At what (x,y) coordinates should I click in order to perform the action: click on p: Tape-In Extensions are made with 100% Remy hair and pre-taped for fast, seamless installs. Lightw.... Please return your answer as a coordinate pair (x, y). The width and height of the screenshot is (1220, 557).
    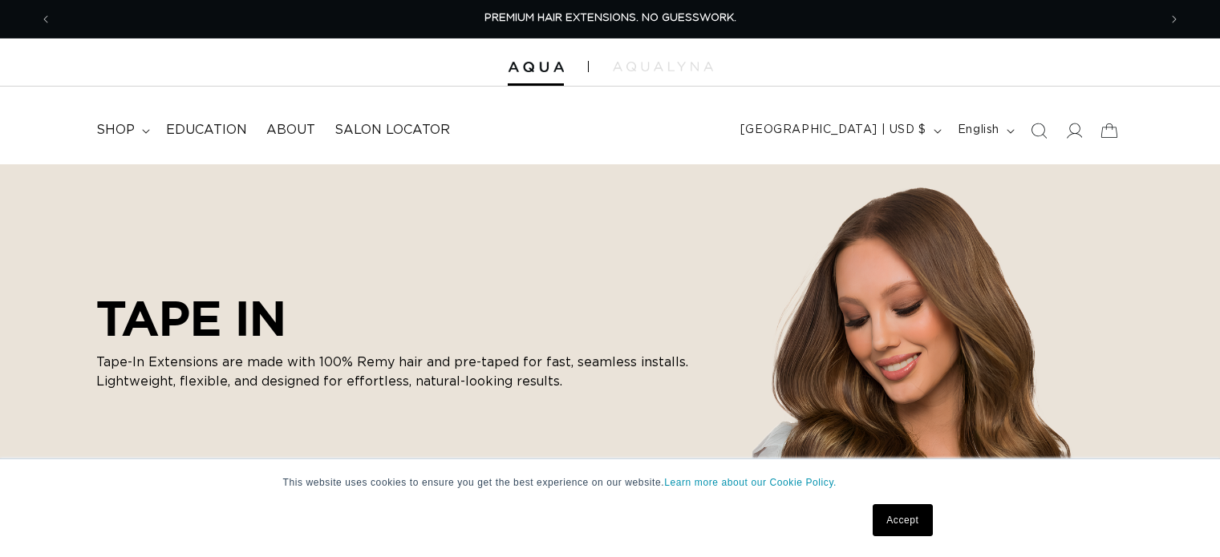
    Looking at the image, I should click on (401, 372).